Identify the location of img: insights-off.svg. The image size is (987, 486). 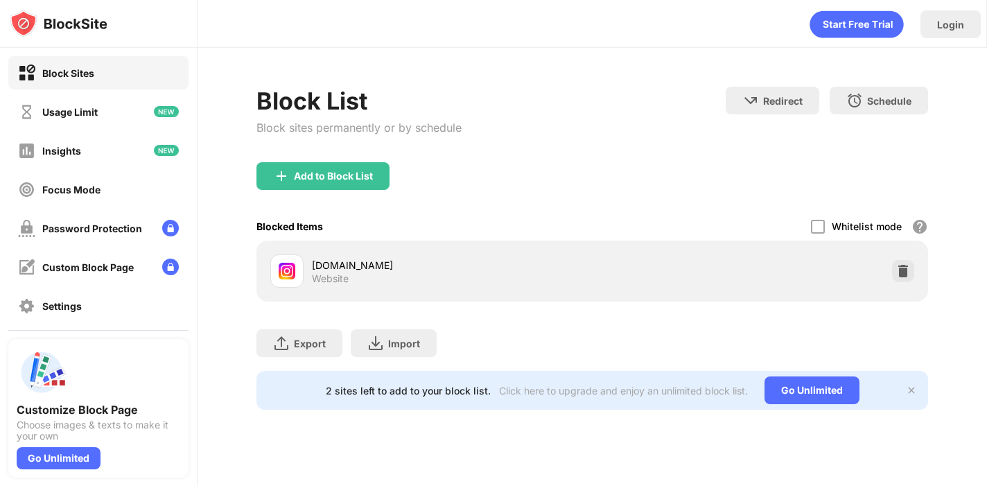
(26, 150).